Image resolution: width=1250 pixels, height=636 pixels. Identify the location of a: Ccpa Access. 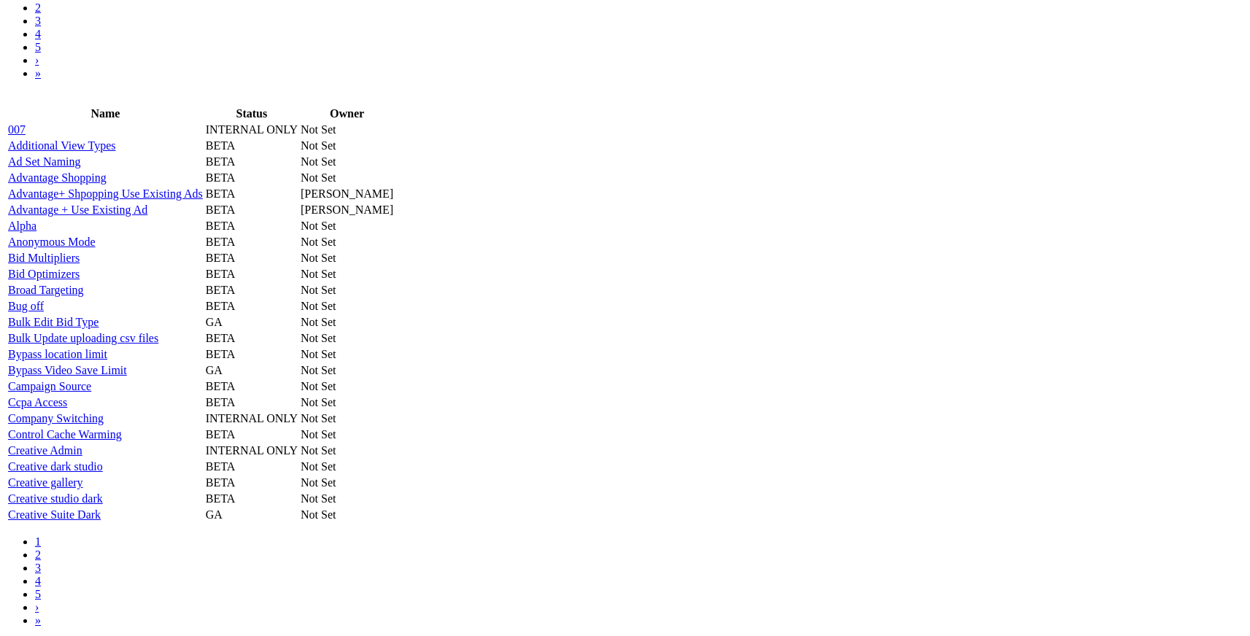
(37, 399).